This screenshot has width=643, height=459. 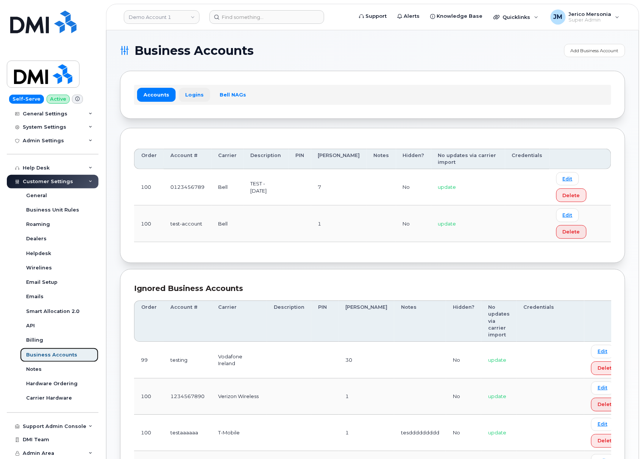 I want to click on td: 99, so click(x=149, y=360).